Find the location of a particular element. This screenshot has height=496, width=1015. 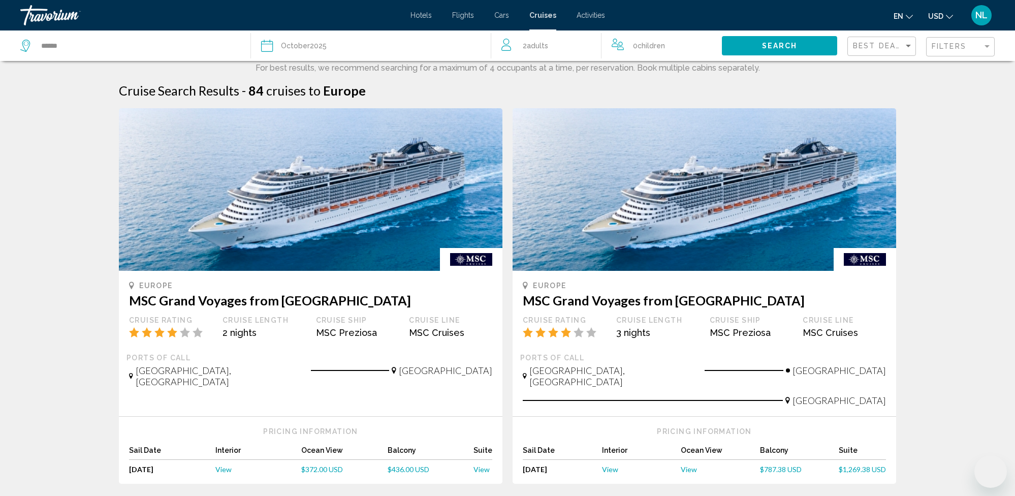

button: User Menu is located at coordinates (982, 15).